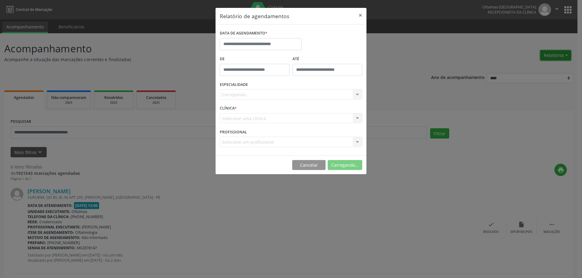  What do you see at coordinates (309, 165) in the screenshot?
I see `button: Cancelar` at bounding box center [309, 165].